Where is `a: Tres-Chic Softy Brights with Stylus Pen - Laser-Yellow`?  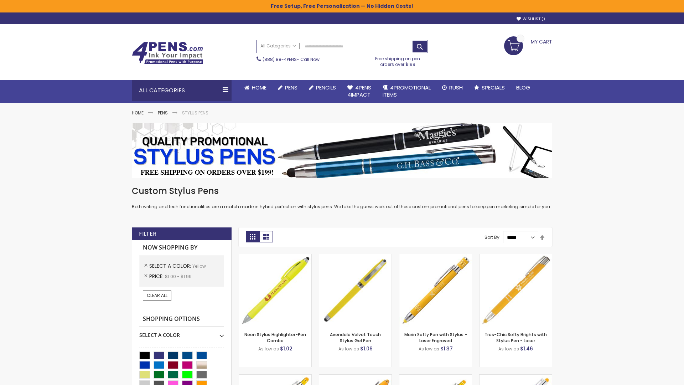
a: Tres-Chic Softy Brights with Stylus Pen - Laser-Yellow is located at coordinates (516, 257).